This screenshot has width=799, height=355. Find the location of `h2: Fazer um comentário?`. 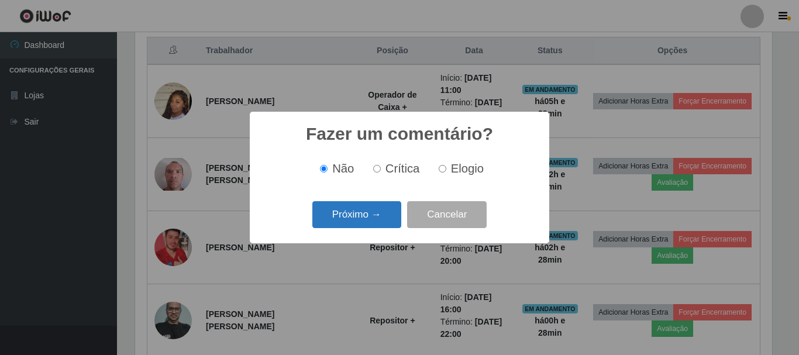

h2: Fazer um comentário? is located at coordinates (400, 134).